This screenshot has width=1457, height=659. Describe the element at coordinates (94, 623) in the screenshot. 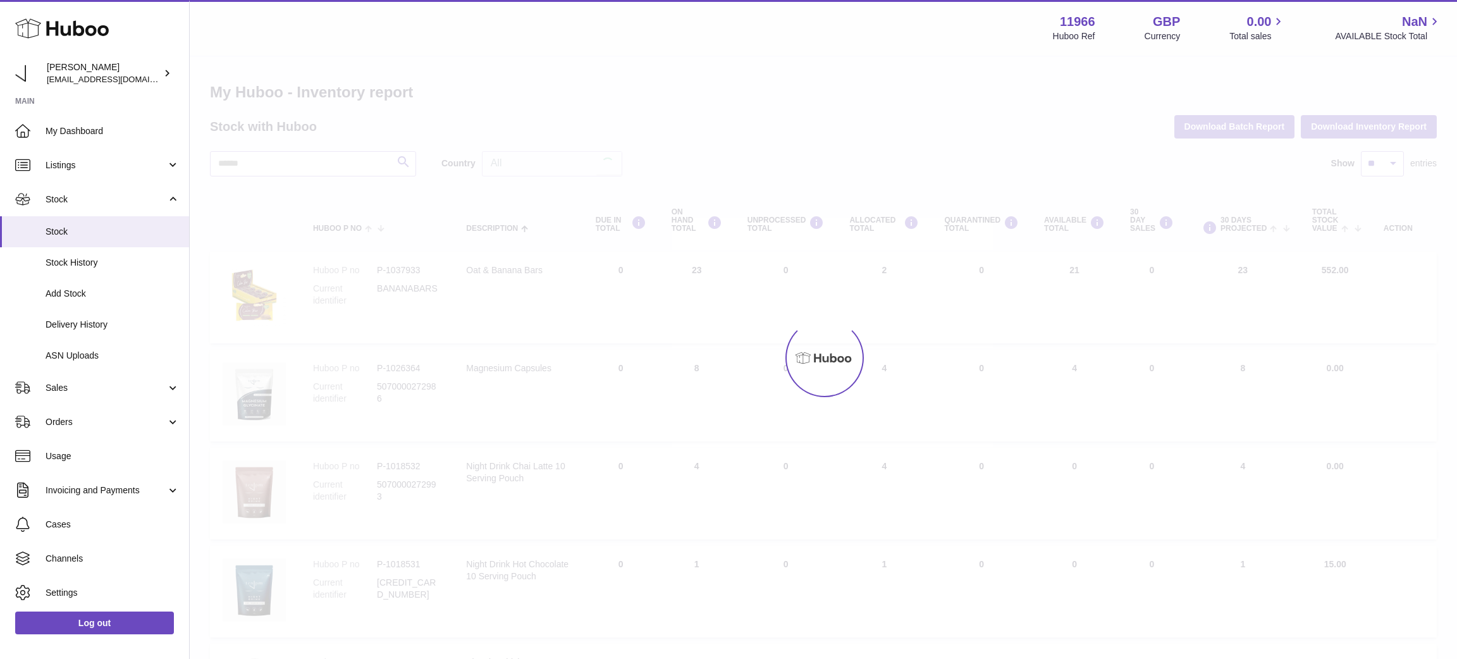

I see `a: Log out` at that location.